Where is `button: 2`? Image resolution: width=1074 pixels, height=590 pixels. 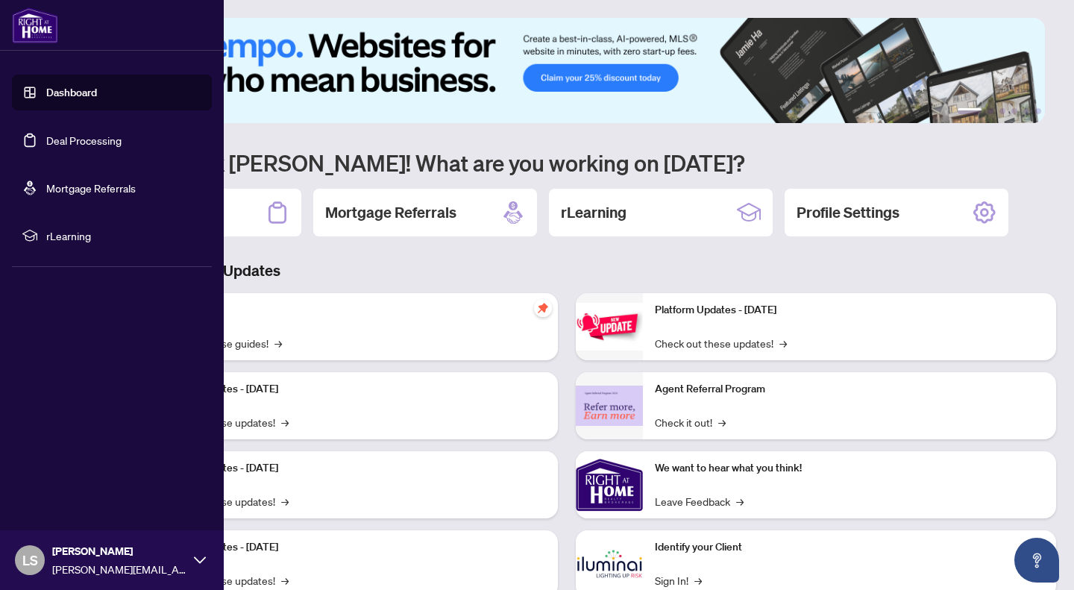
button: 2 is located at coordinates (991, 111).